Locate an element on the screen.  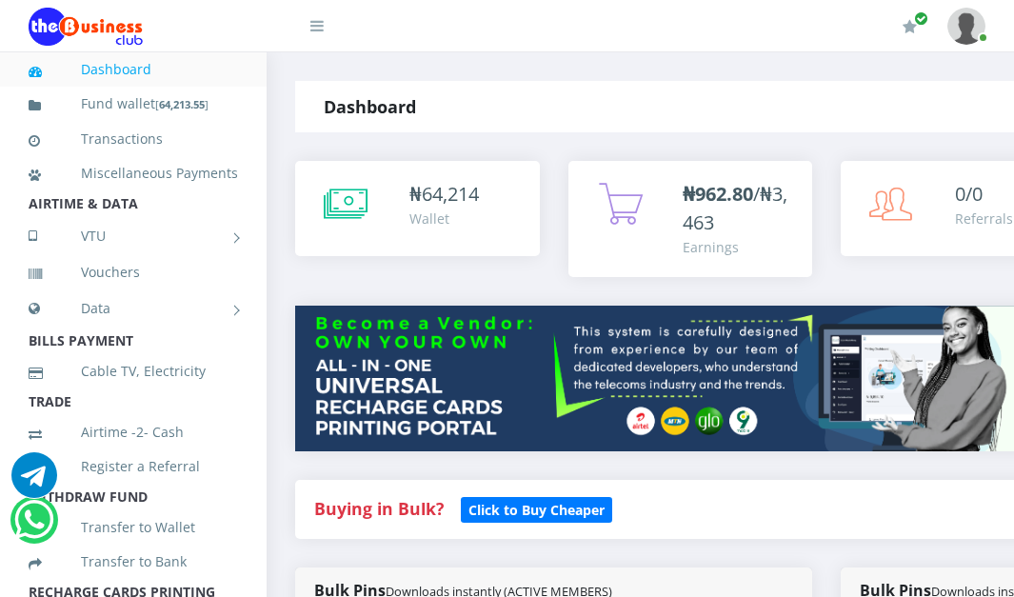
span: 0/0 is located at coordinates (969, 193).